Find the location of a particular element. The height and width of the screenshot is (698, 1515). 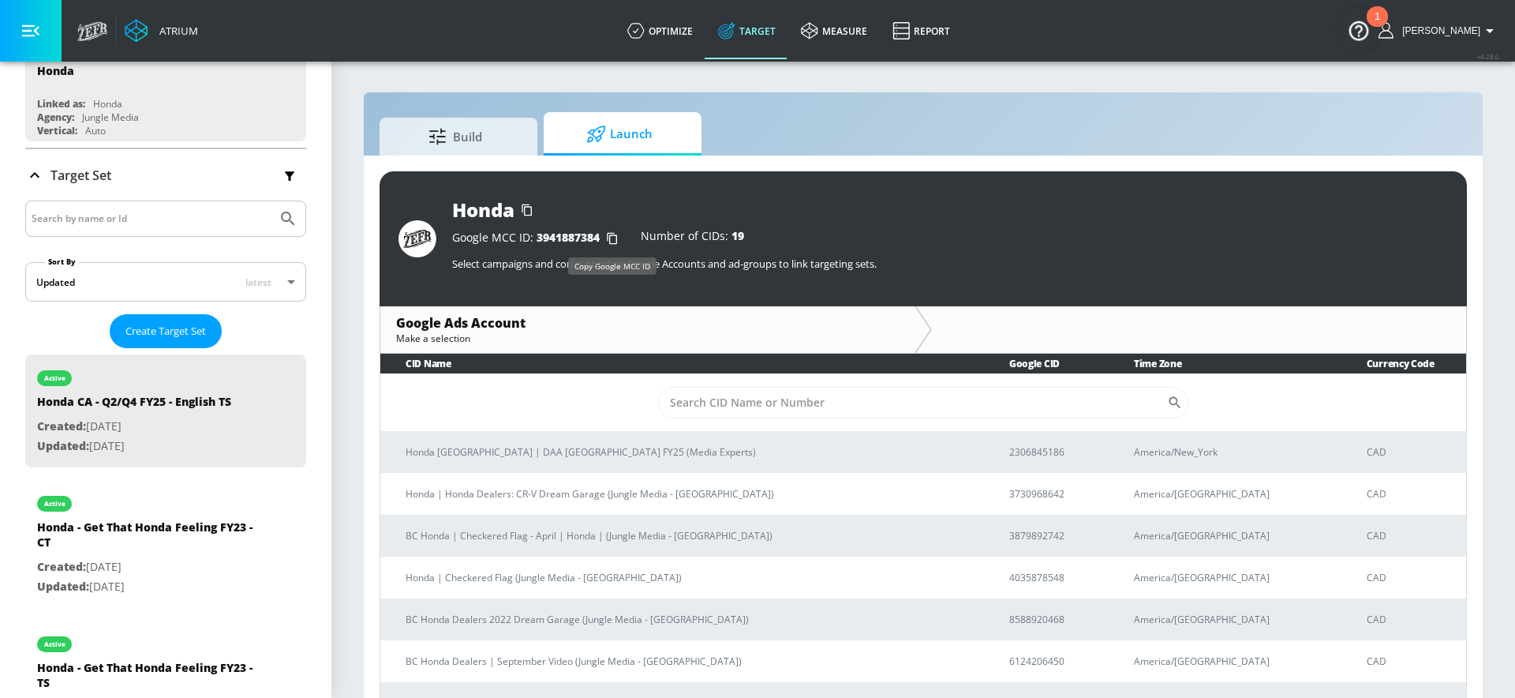

div: Number of CIDs: is located at coordinates (692, 238).